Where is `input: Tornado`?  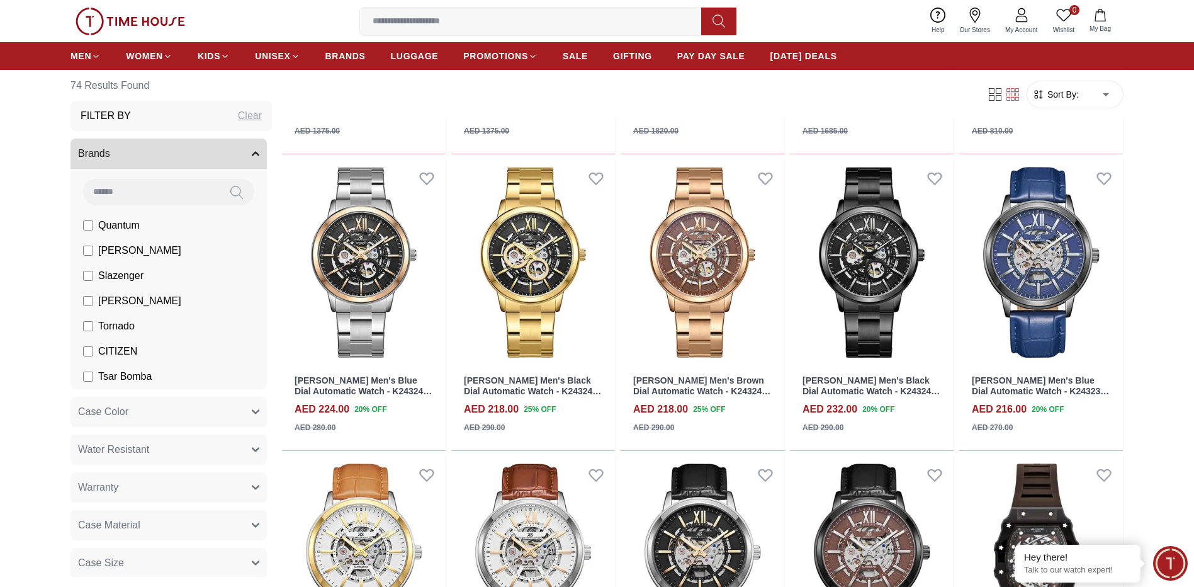 input: Tornado is located at coordinates (88, 326).